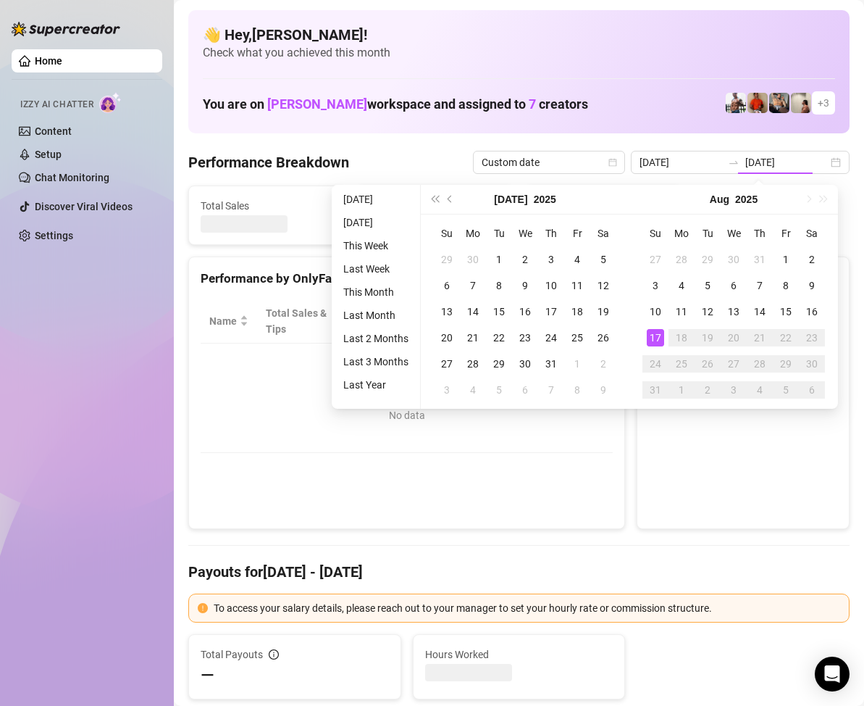  I want to click on div: No data, so click(407, 415).